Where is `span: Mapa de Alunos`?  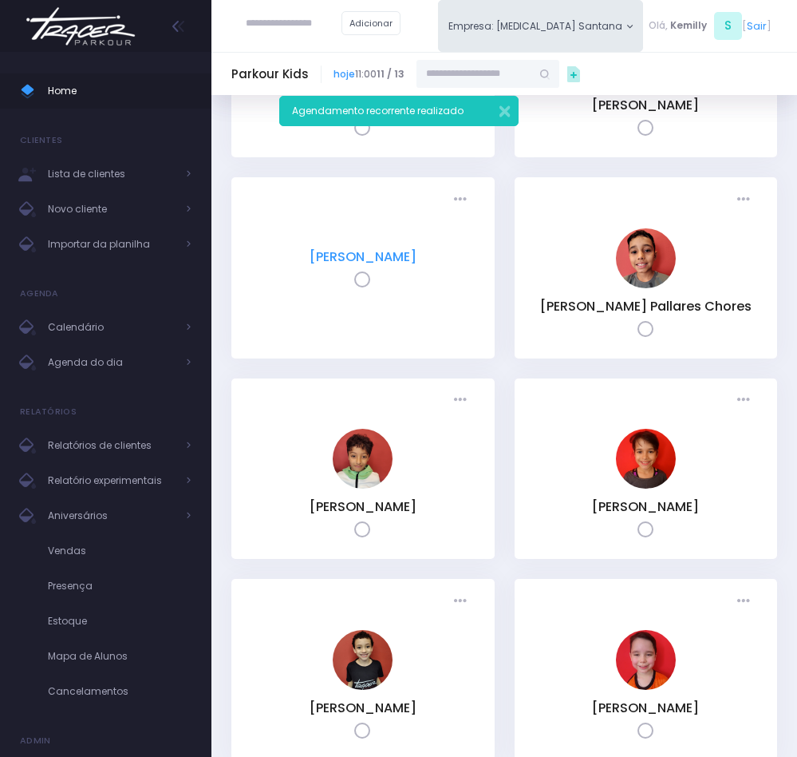
span: Mapa de Alunos is located at coordinates (120, 656).